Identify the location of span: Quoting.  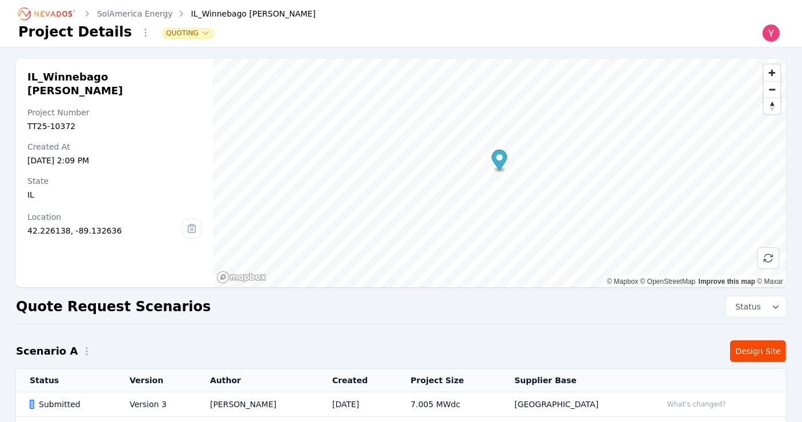
(188, 33).